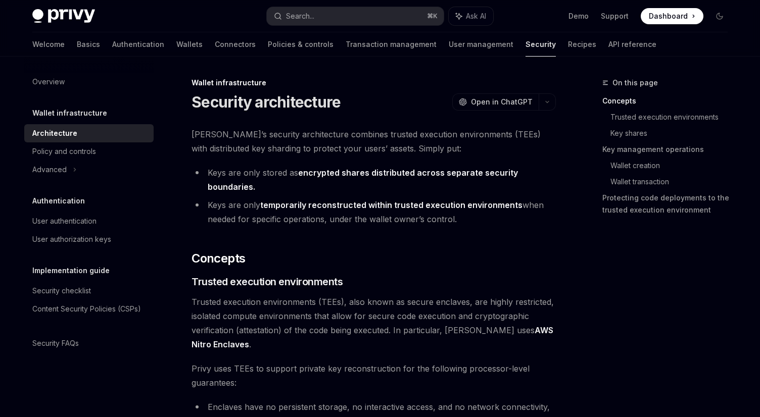 Image resolution: width=760 pixels, height=417 pixels. What do you see at coordinates (668, 16) in the screenshot?
I see `span: Dashboard` at bounding box center [668, 16].